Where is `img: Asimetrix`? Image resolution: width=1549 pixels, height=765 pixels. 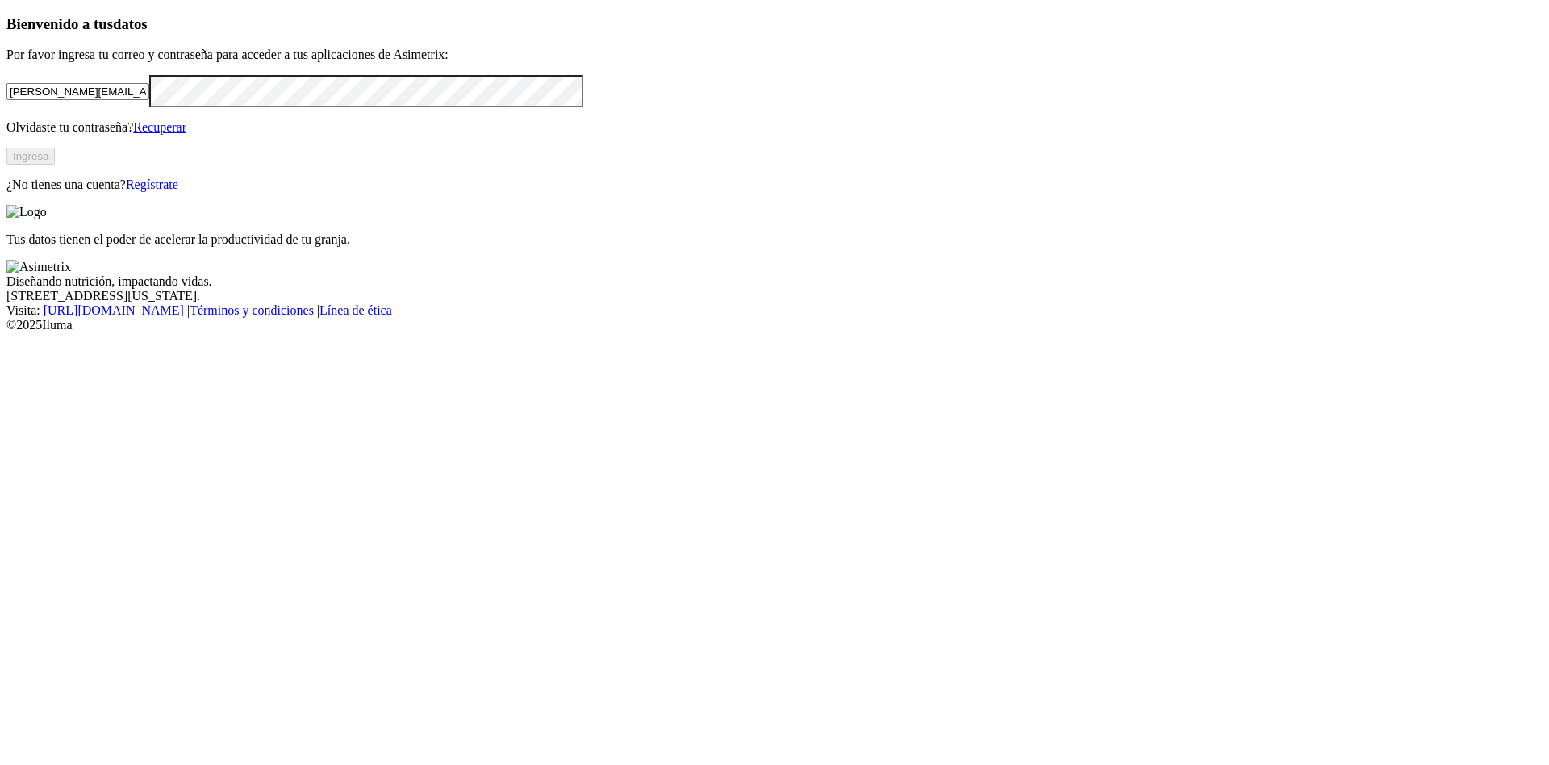 img: Asimetrix is located at coordinates (39, 267).